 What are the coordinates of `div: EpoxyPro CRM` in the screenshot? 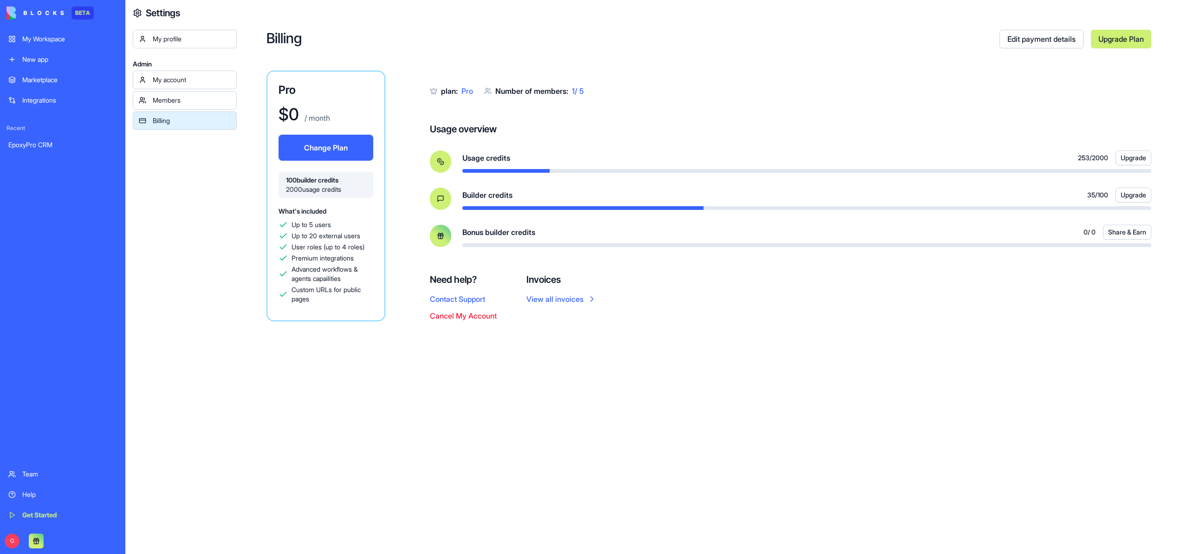 It's located at (63, 145).